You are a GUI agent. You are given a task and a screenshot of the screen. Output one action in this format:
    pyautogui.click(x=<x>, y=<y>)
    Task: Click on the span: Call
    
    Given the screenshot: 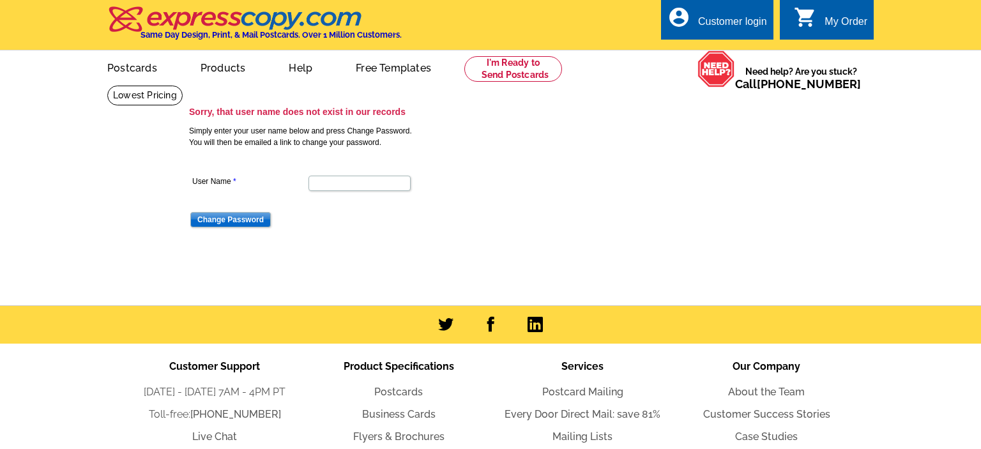 What is the action you would take?
    pyautogui.click(x=798, y=84)
    